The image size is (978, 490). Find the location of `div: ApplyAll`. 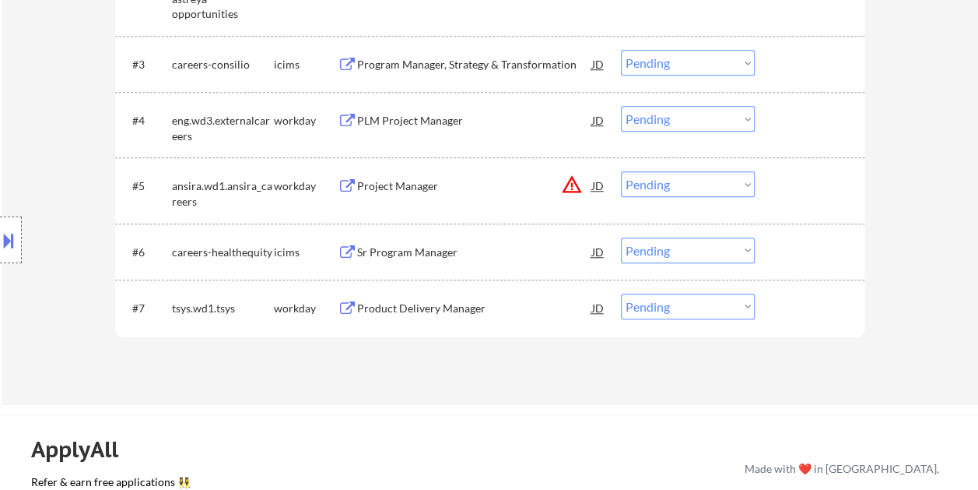

div: ApplyAll is located at coordinates (83, 449).